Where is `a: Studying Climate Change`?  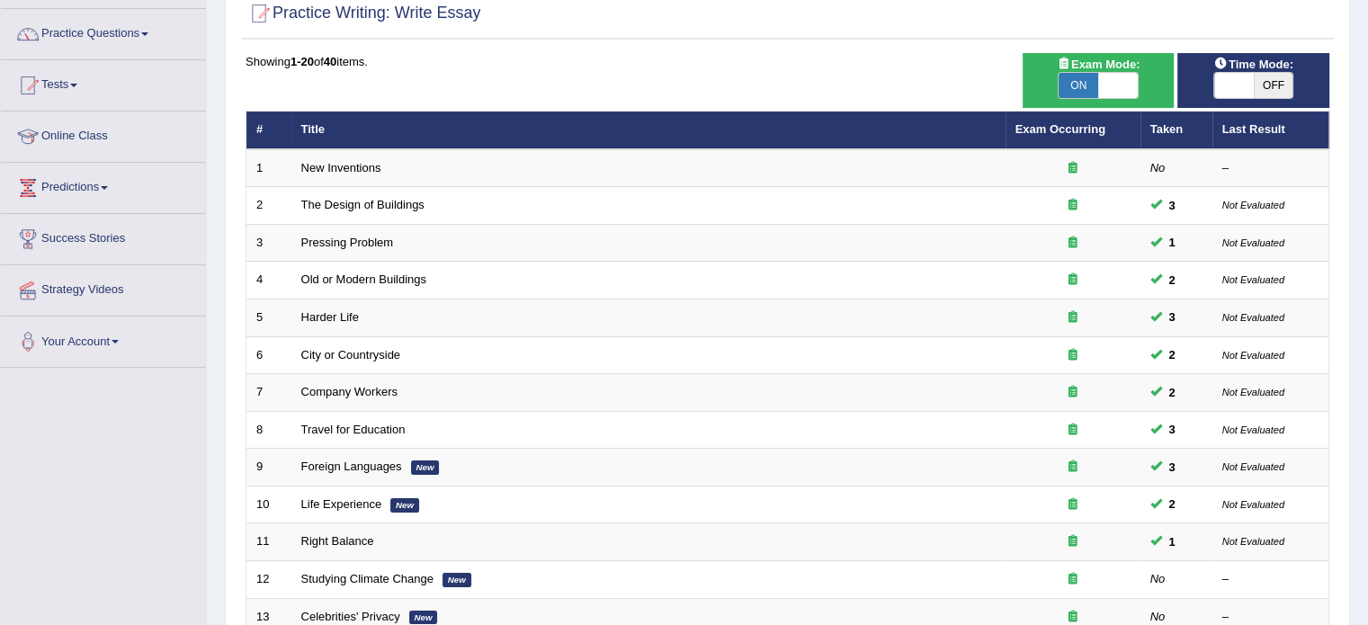 a: Studying Climate Change is located at coordinates (367, 578).